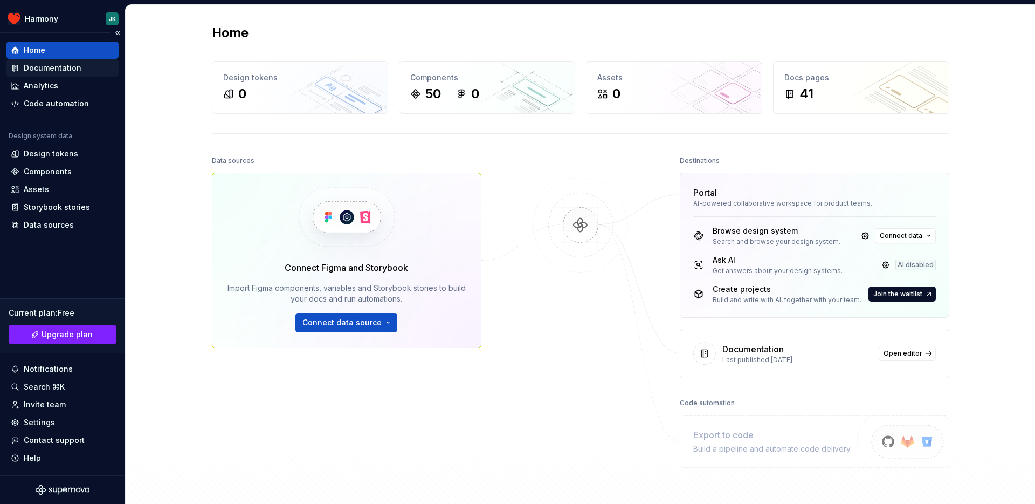 This screenshot has width=1035, height=504. I want to click on a: Design tokens0, so click(300, 87).